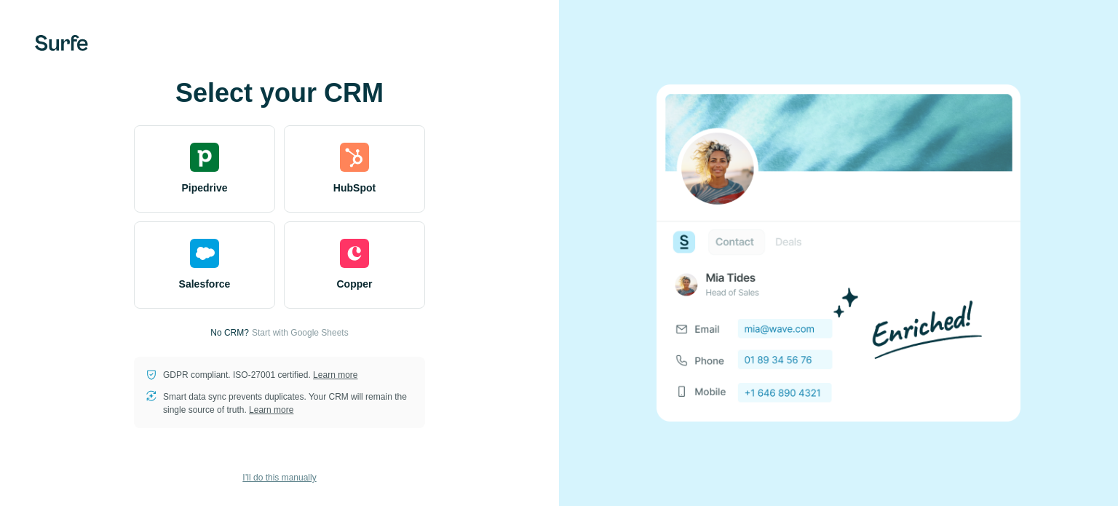  What do you see at coordinates (204, 284) in the screenshot?
I see `span: Salesforce` at bounding box center [204, 284].